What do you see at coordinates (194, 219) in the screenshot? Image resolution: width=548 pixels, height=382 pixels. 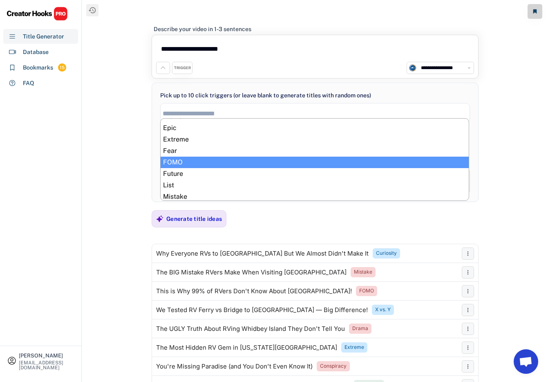 I see `div: Generate title ideas` at bounding box center [194, 219].